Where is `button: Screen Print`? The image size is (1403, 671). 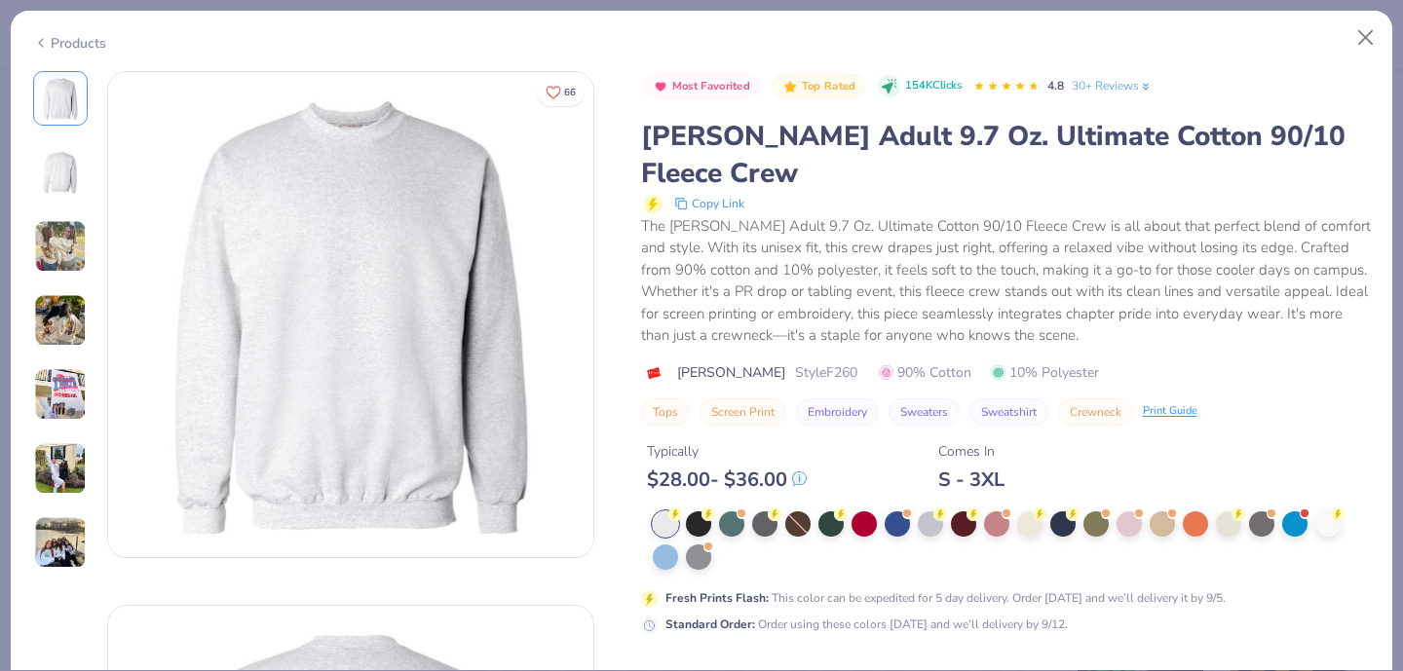 button: Screen Print is located at coordinates (742, 412).